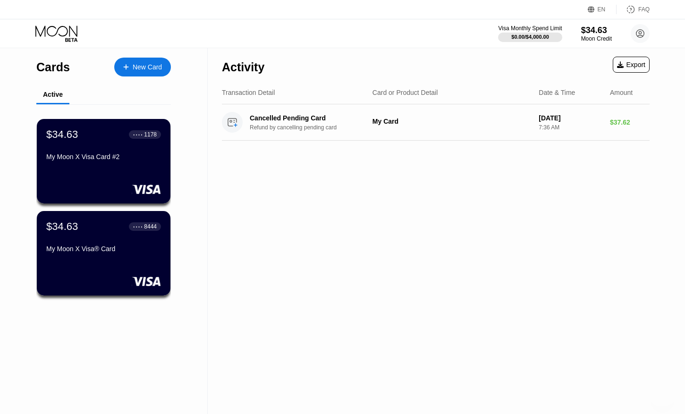 The height and width of the screenshot is (414, 685). I want to click on div: 1178, so click(150, 135).